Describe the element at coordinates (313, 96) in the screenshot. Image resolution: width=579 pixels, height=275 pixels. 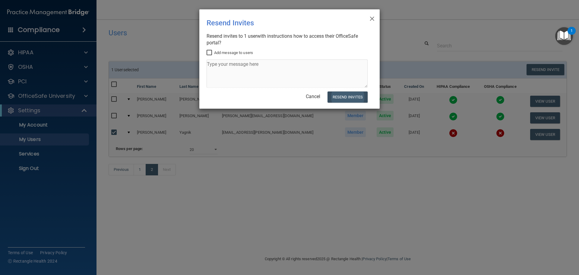
I see `a: Cancel` at that location.